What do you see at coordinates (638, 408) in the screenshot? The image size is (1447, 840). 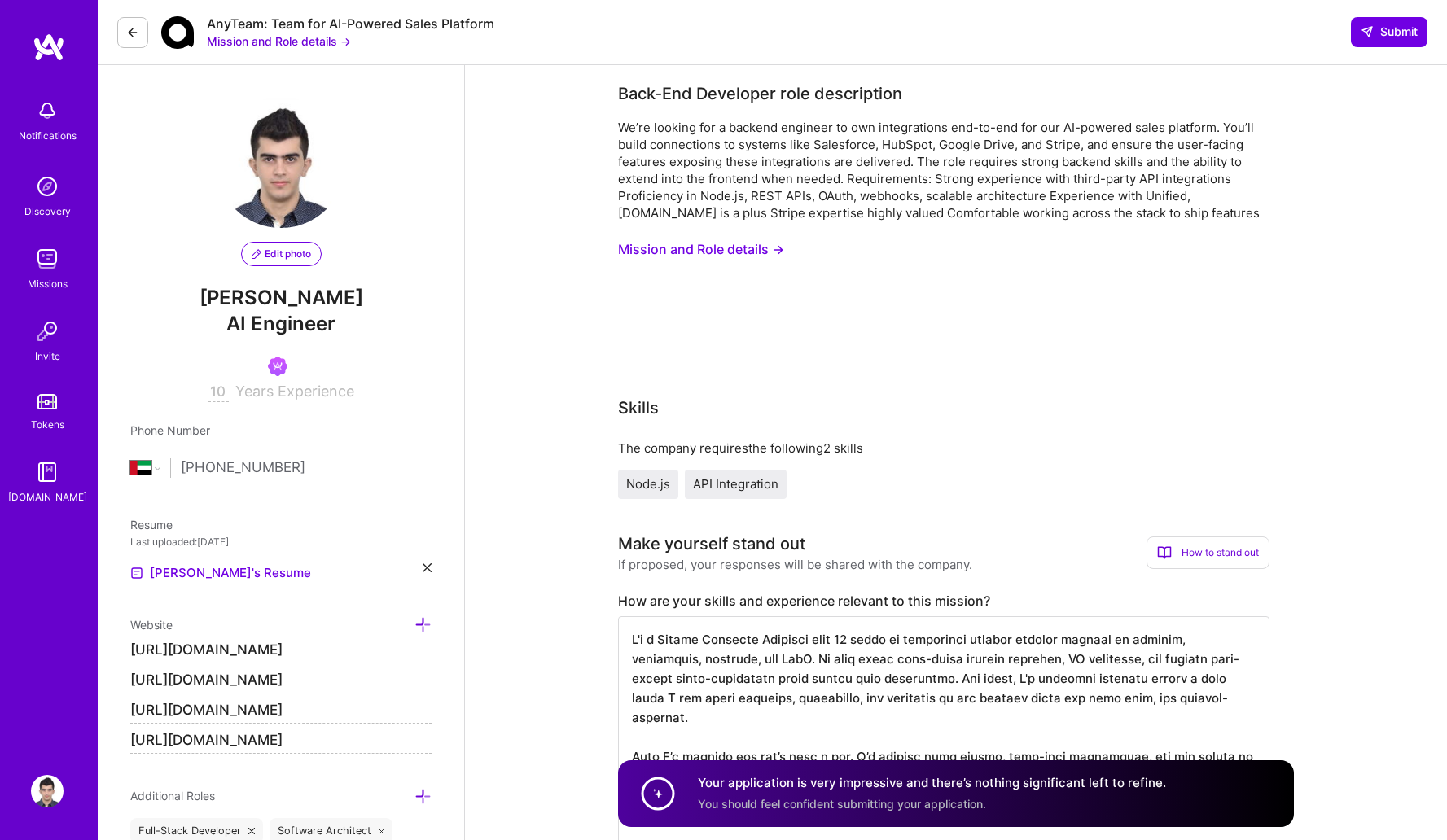 I see `div: Skills` at bounding box center [638, 408].